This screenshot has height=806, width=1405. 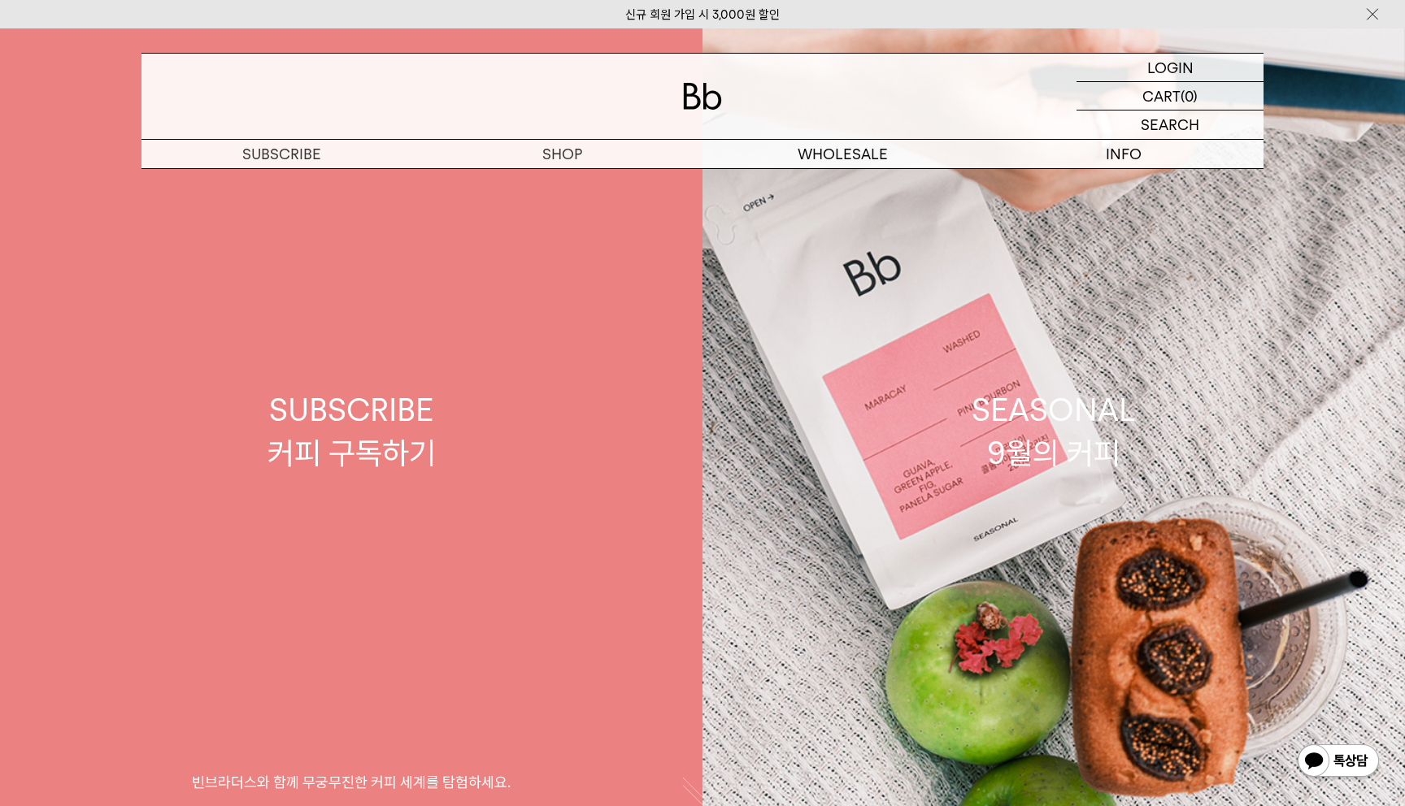 What do you see at coordinates (1188, 96) in the screenshot?
I see `p: (0)` at bounding box center [1188, 96].